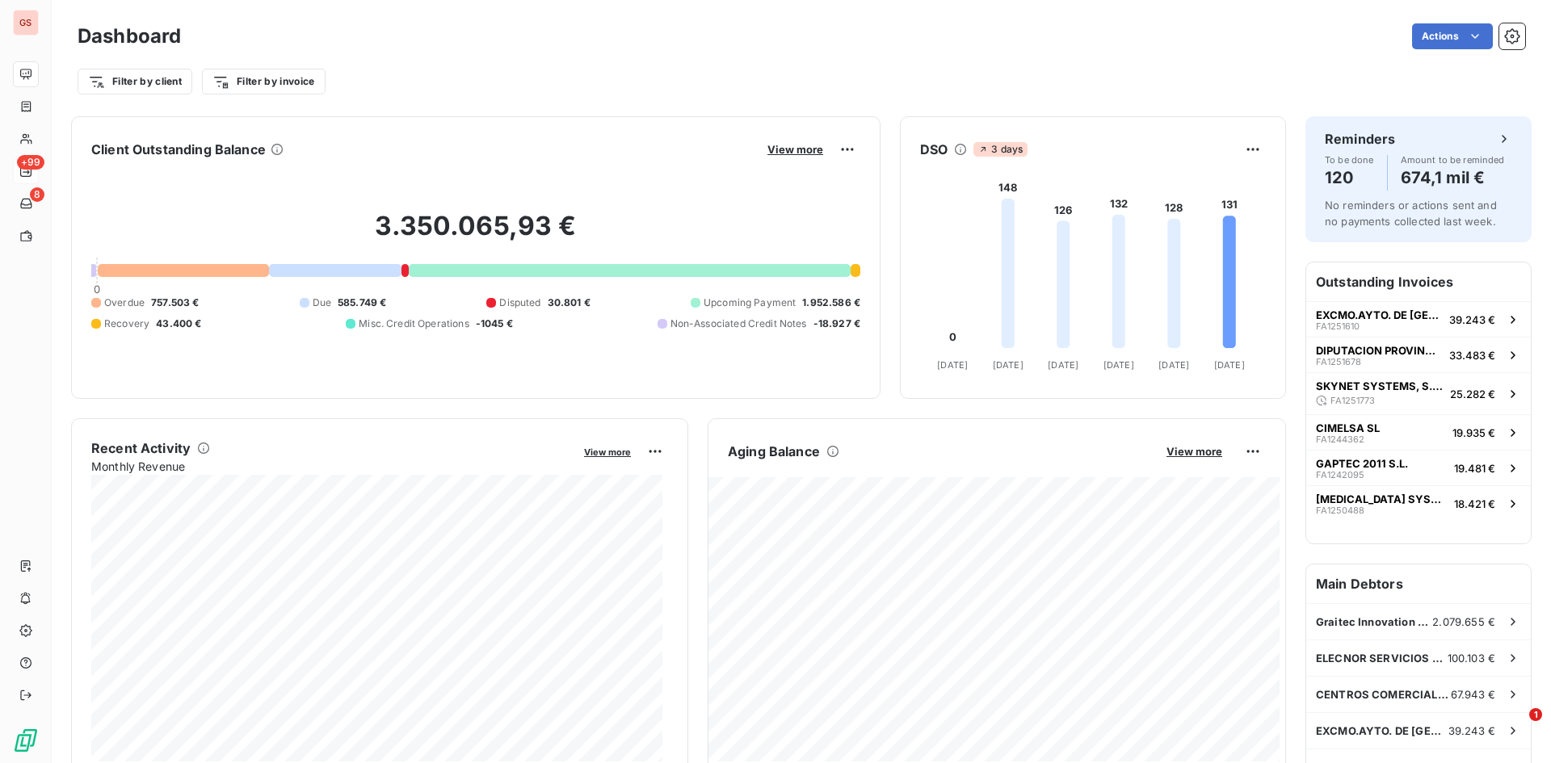  Describe the element at coordinates (1473, 394) in the screenshot. I see `span: 25.282 €` at that location.